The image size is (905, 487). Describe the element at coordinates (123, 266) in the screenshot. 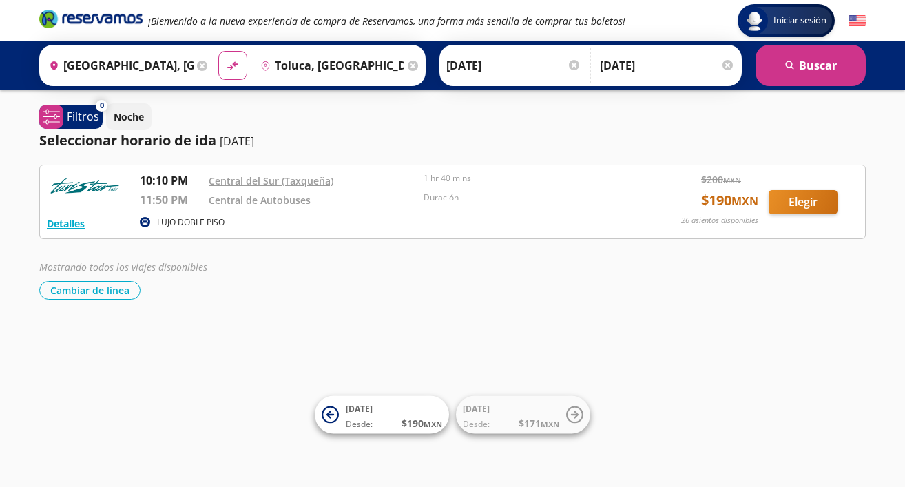

I see `em: Mostrando todos los viajes disponibles` at that location.